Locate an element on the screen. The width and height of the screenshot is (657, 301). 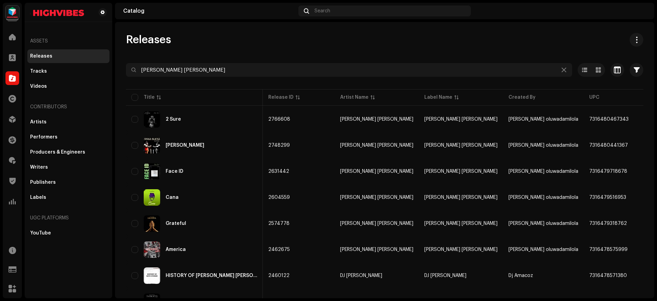
div: Grateful is located at coordinates (176, 223).